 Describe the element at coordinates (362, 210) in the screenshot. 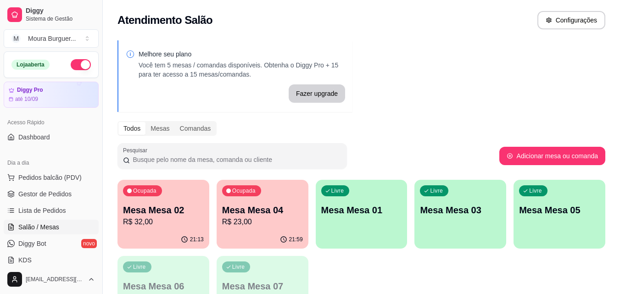

I see `p: Mesa Mesa 01` at that location.